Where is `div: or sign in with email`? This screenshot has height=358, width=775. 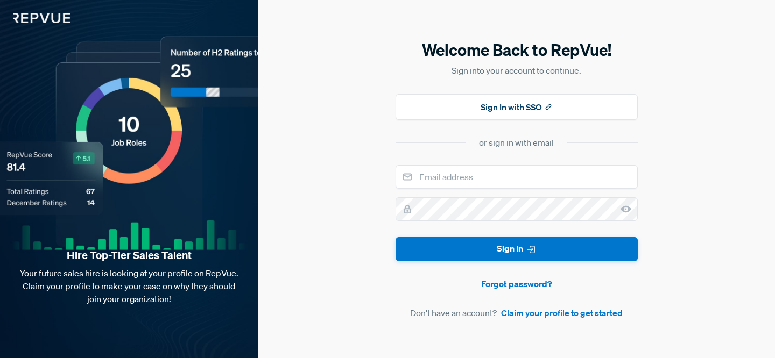
div: or sign in with email is located at coordinates (516, 143).